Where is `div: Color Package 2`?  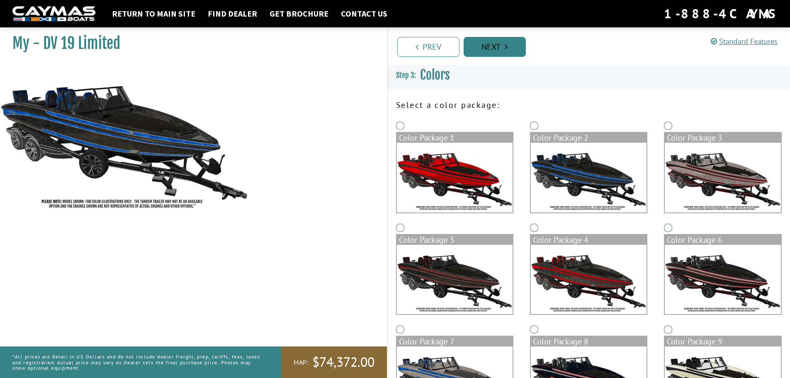 div: Color Package 2 is located at coordinates (589, 138).